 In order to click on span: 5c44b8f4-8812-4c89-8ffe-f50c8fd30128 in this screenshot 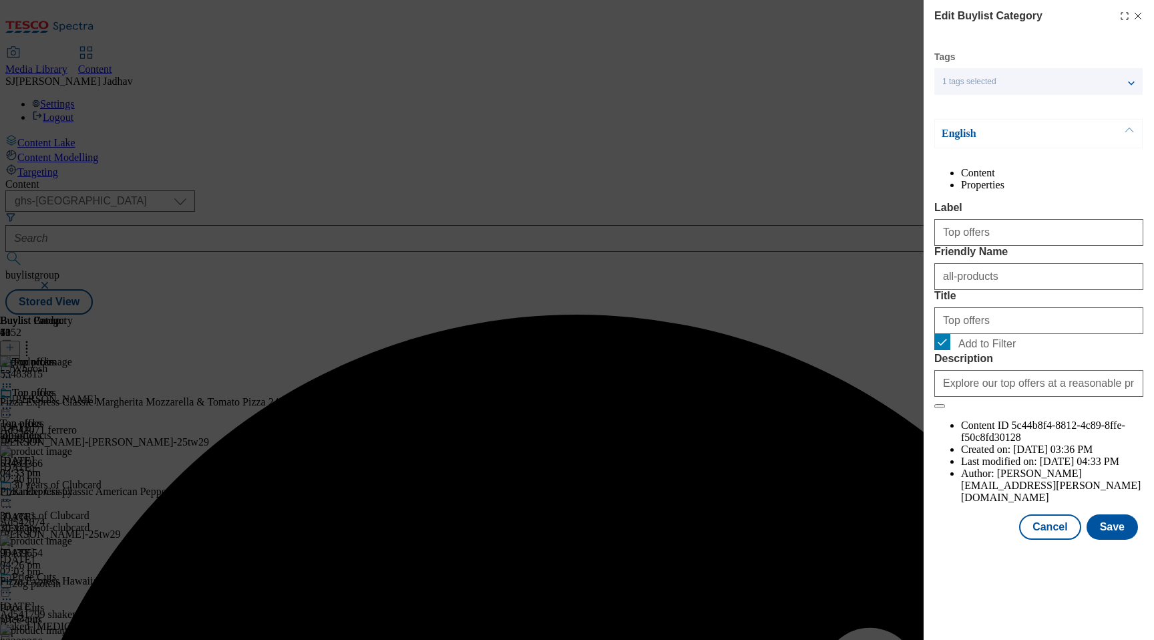, I will do `click(1043, 431)`.